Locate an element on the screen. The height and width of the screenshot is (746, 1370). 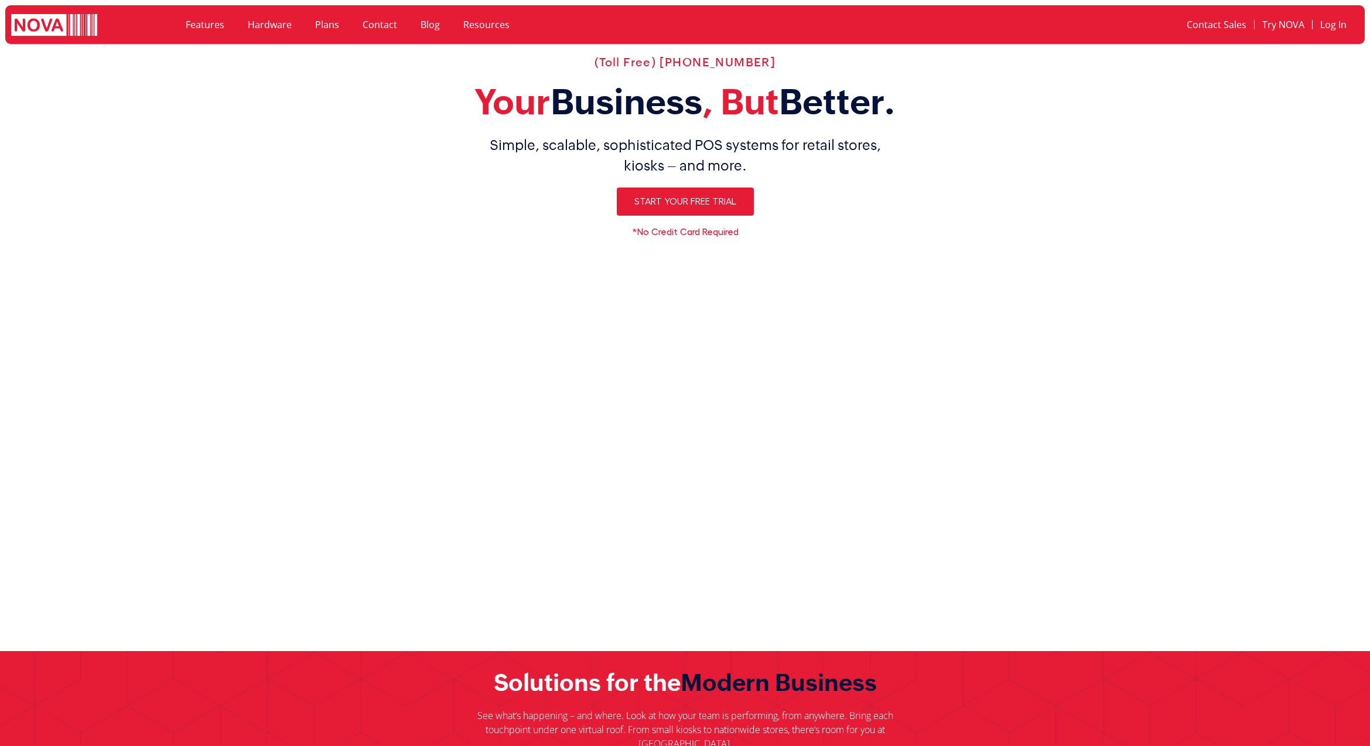
span: Business is located at coordinates (626, 101).